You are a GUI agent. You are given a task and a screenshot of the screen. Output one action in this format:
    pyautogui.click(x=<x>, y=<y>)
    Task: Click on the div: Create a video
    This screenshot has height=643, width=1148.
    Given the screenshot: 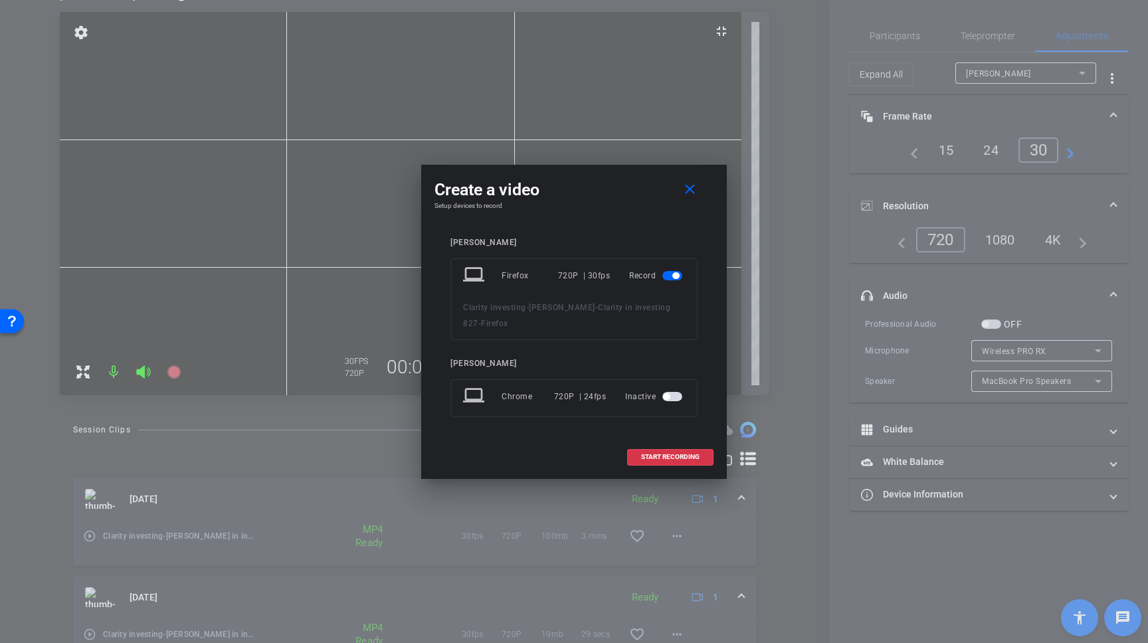 What is the action you would take?
    pyautogui.click(x=574, y=190)
    